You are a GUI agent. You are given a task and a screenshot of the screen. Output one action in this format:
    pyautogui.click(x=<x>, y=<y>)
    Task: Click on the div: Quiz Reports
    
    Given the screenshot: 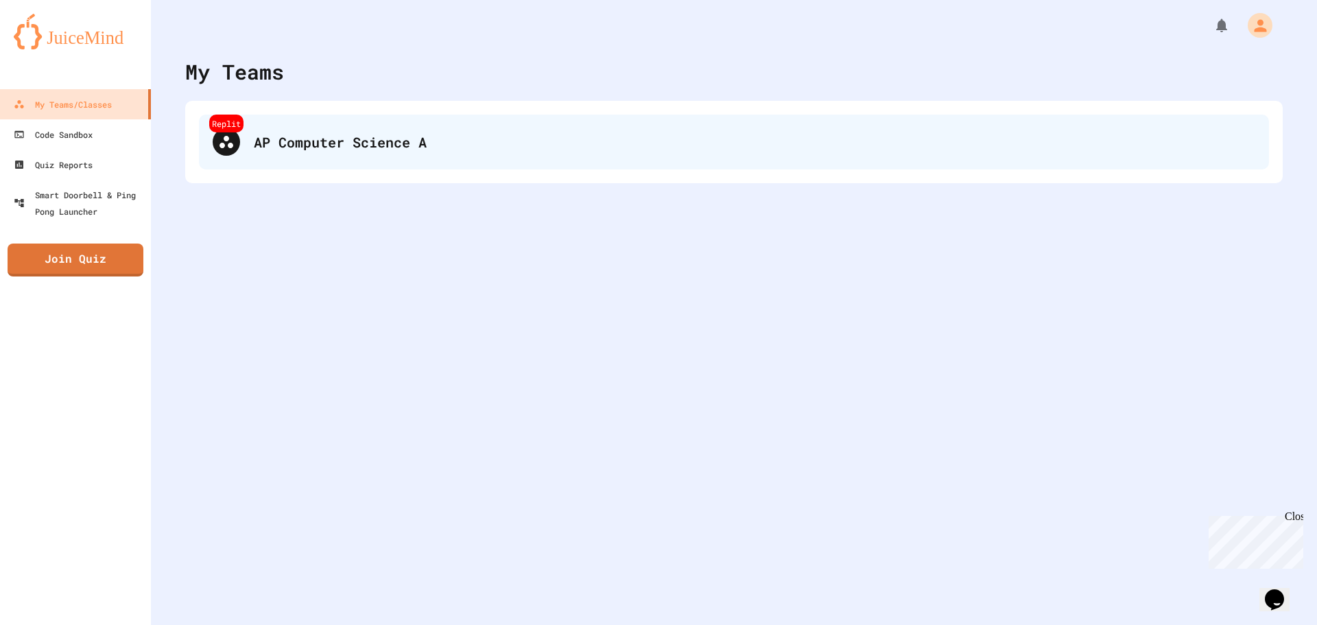 What is the action you would take?
    pyautogui.click(x=53, y=165)
    